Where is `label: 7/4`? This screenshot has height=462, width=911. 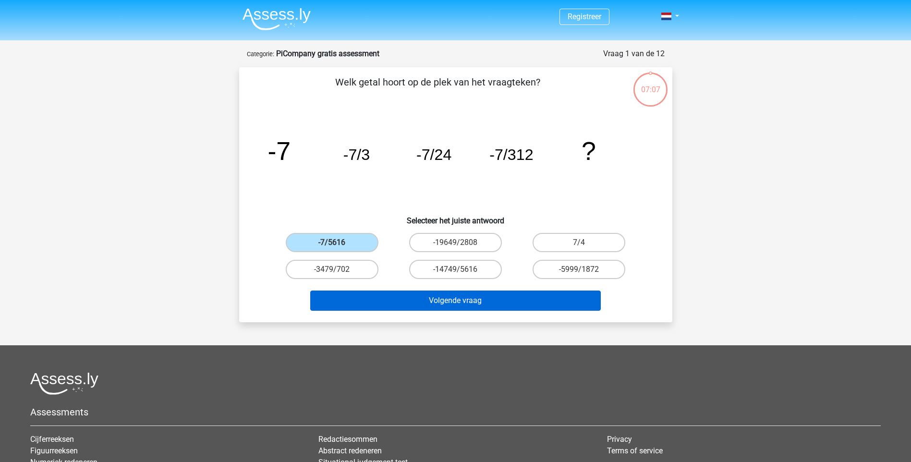
label: 7/4 is located at coordinates (579, 243).